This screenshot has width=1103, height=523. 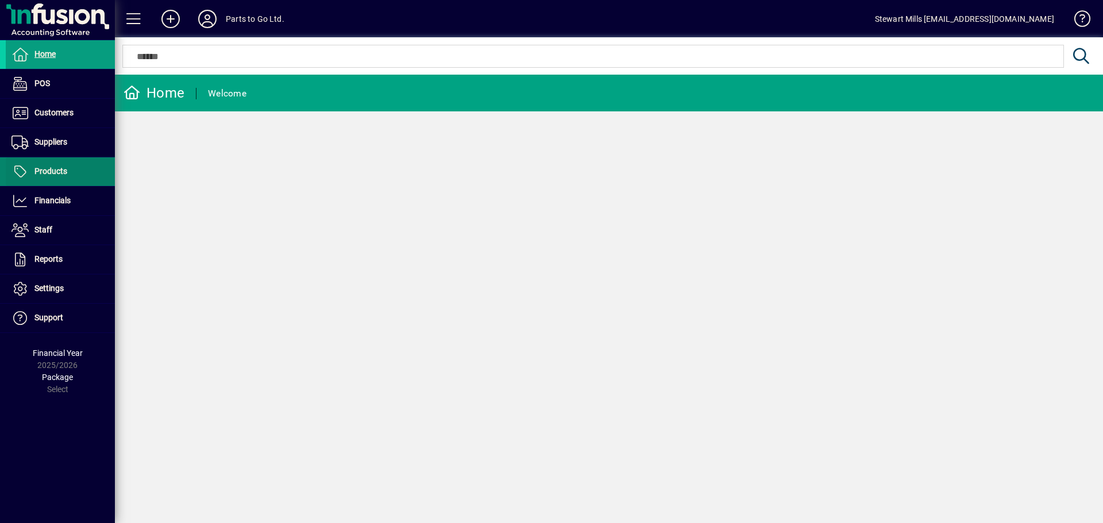 What do you see at coordinates (60, 84) in the screenshot?
I see `a: POS` at bounding box center [60, 84].